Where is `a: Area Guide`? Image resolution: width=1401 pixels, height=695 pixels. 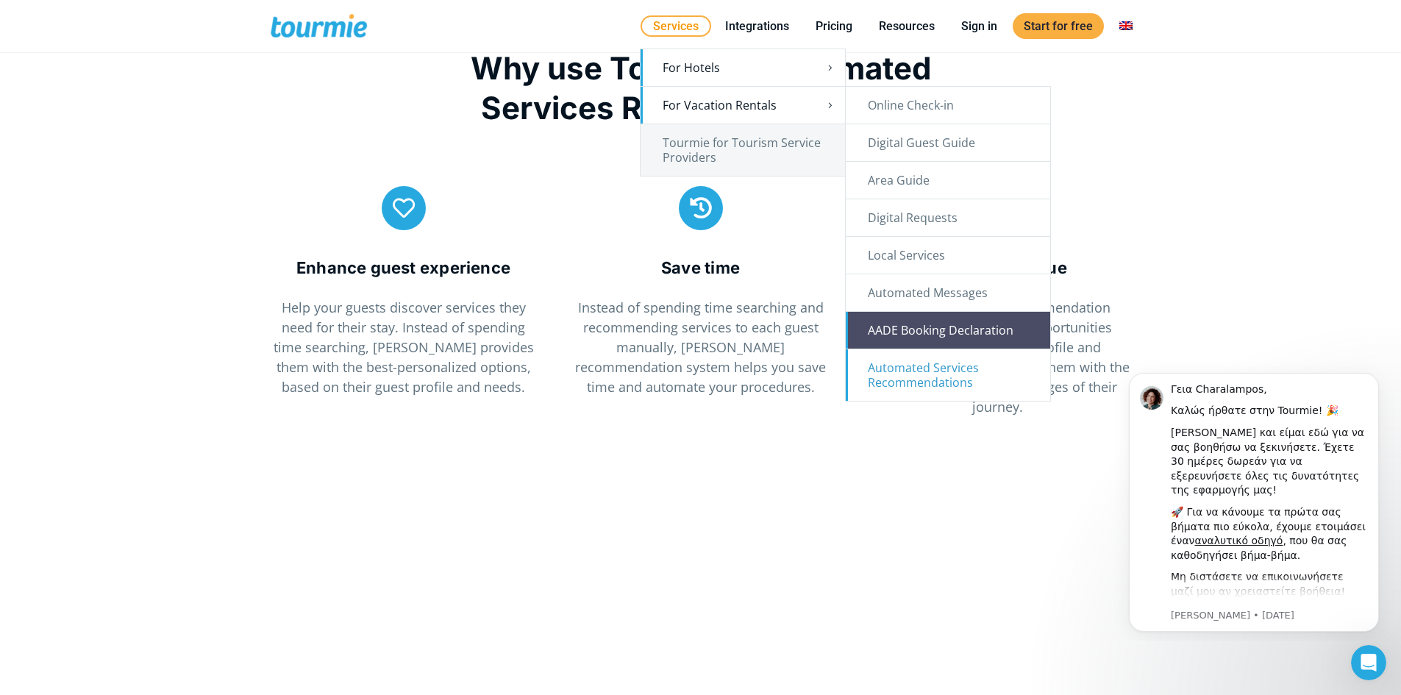
a: Area Guide is located at coordinates (948, 180).